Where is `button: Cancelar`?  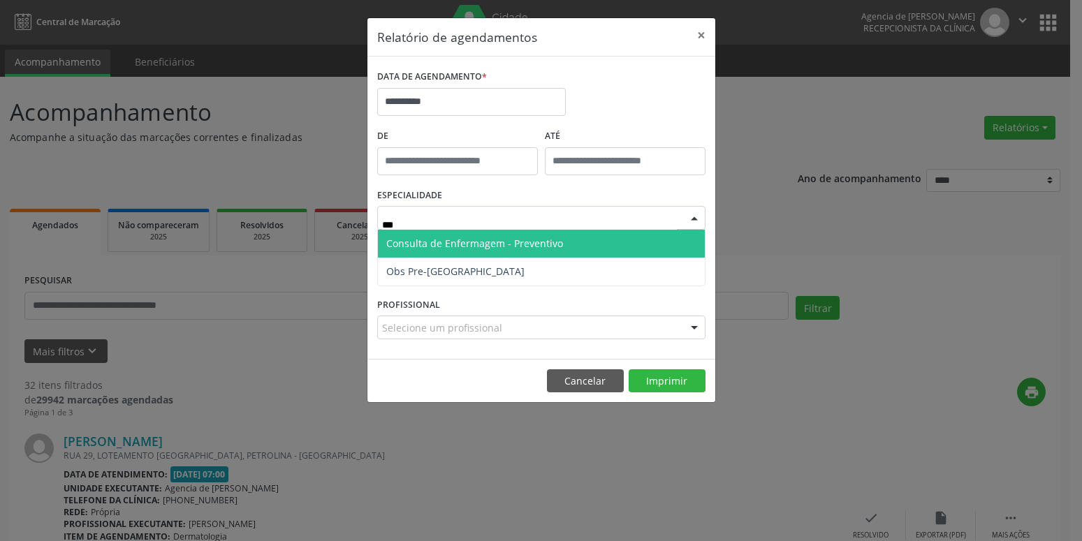
button: Cancelar is located at coordinates (585, 381).